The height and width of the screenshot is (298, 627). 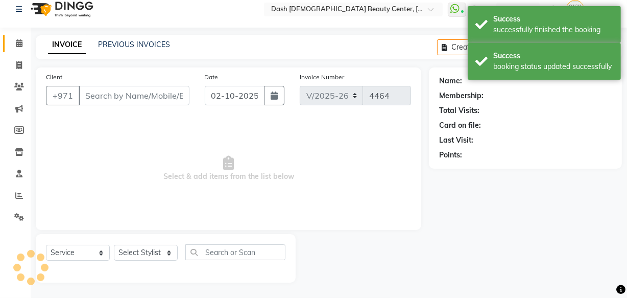 What do you see at coordinates (450, 81) in the screenshot?
I see `div: Name:` at bounding box center [450, 81].